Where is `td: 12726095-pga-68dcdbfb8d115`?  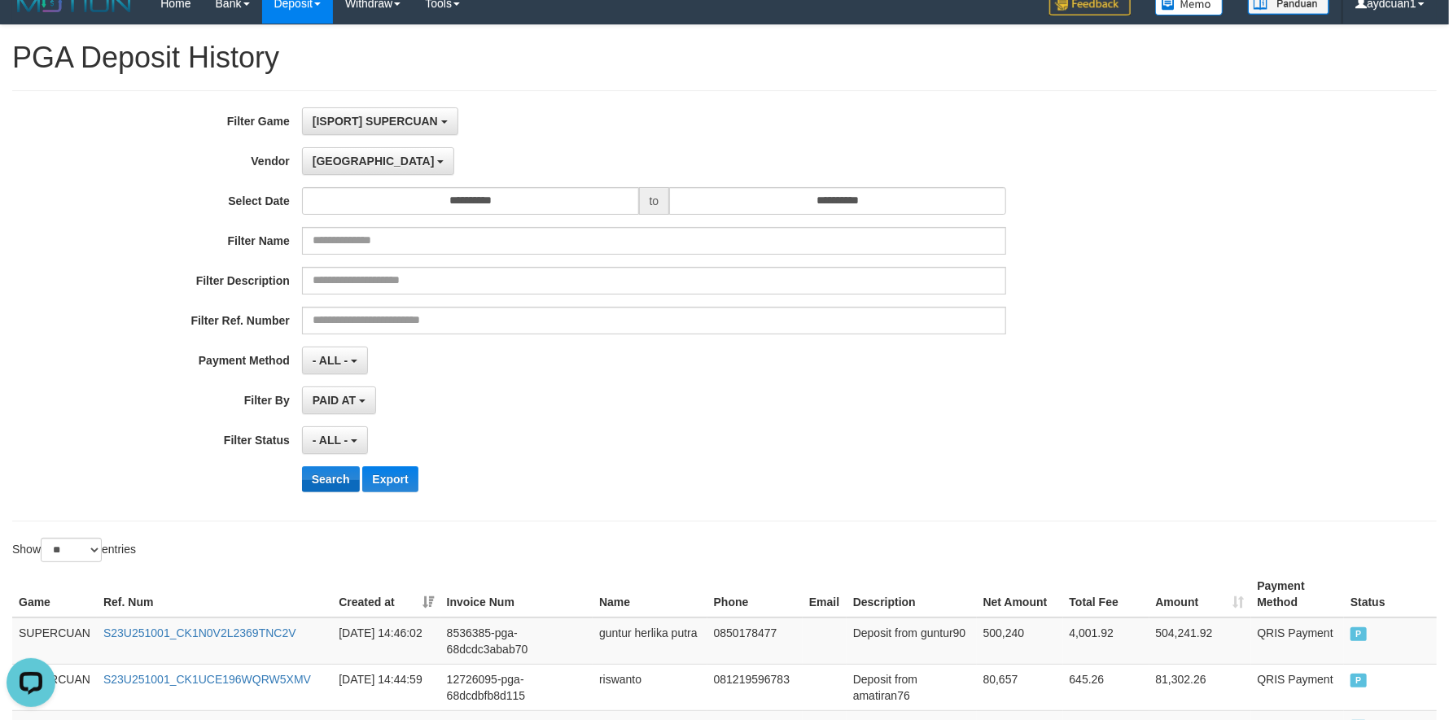
td: 12726095-pga-68dcdbfb8d115 is located at coordinates (516, 687).